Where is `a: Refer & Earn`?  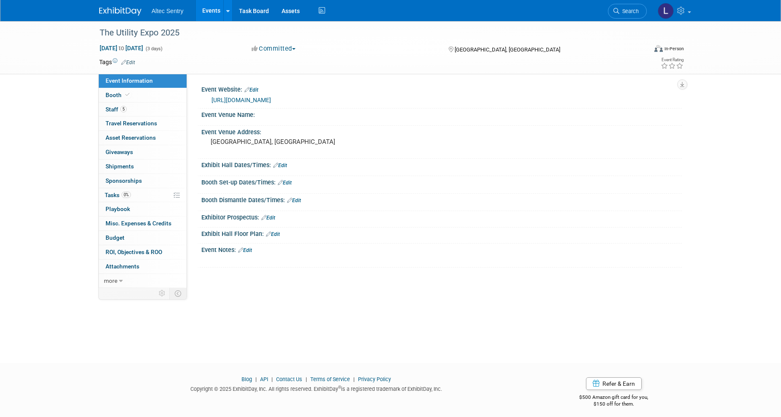 a: Refer & Earn is located at coordinates (614, 384).